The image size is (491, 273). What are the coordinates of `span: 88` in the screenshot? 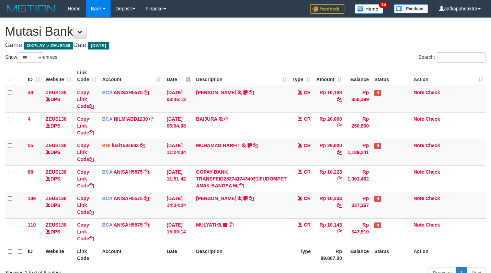 It's located at (31, 172).